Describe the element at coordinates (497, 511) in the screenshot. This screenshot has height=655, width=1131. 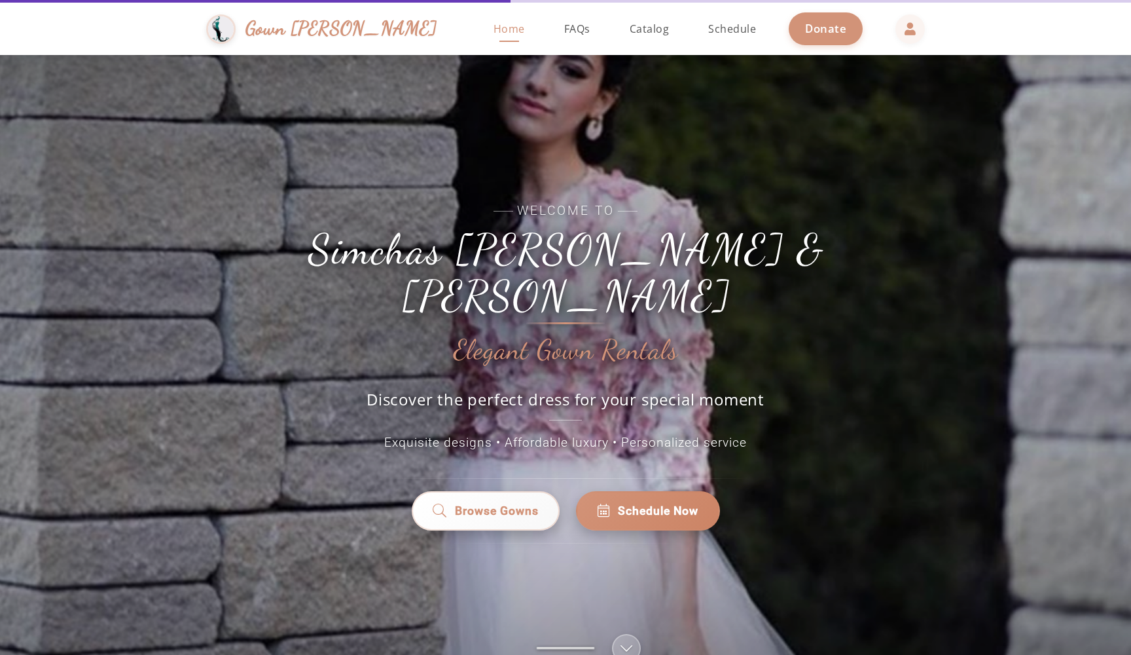
I see `span: Browse Gowns` at that location.